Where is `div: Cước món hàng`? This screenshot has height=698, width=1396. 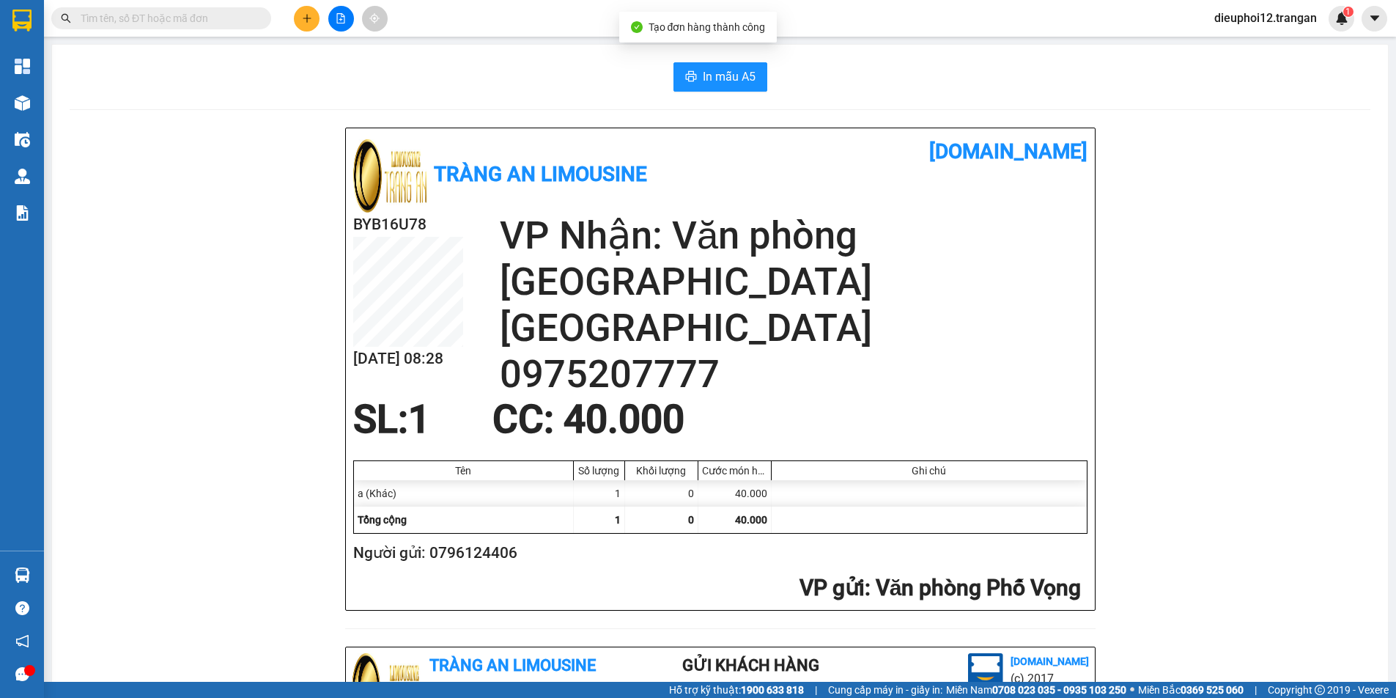
div: Cước món hàng is located at coordinates (734, 470).